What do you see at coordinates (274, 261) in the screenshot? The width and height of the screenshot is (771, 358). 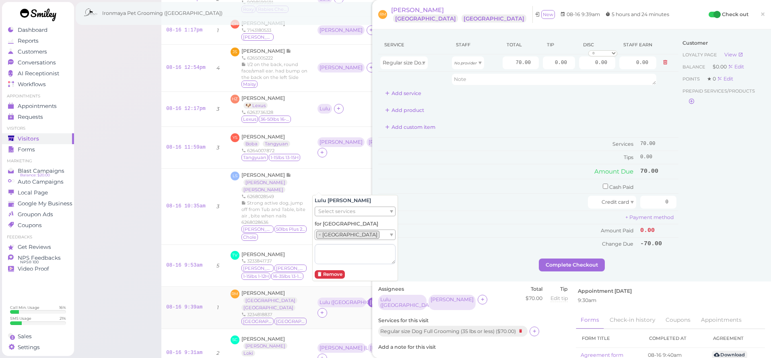 I see `div: 3233841737` at bounding box center [274, 261].